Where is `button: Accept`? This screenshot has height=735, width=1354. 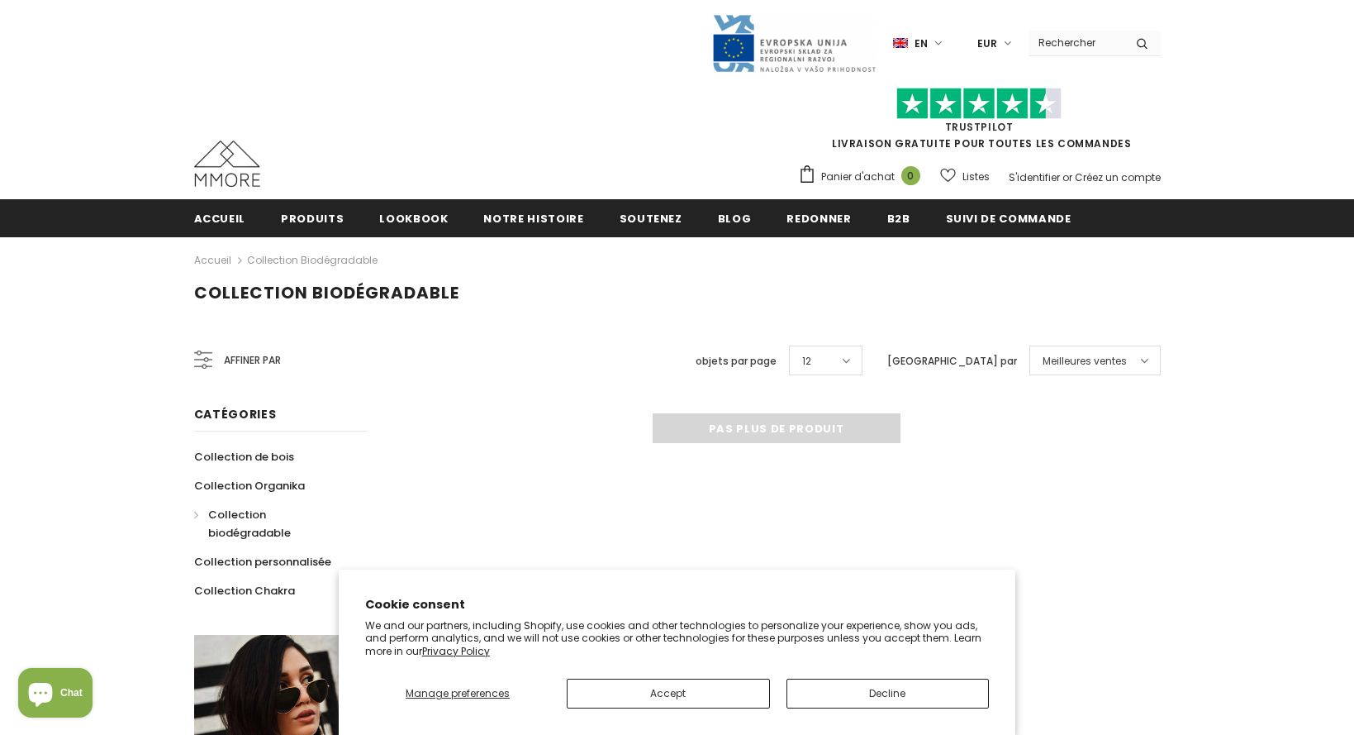 button: Accept is located at coordinates (668, 693).